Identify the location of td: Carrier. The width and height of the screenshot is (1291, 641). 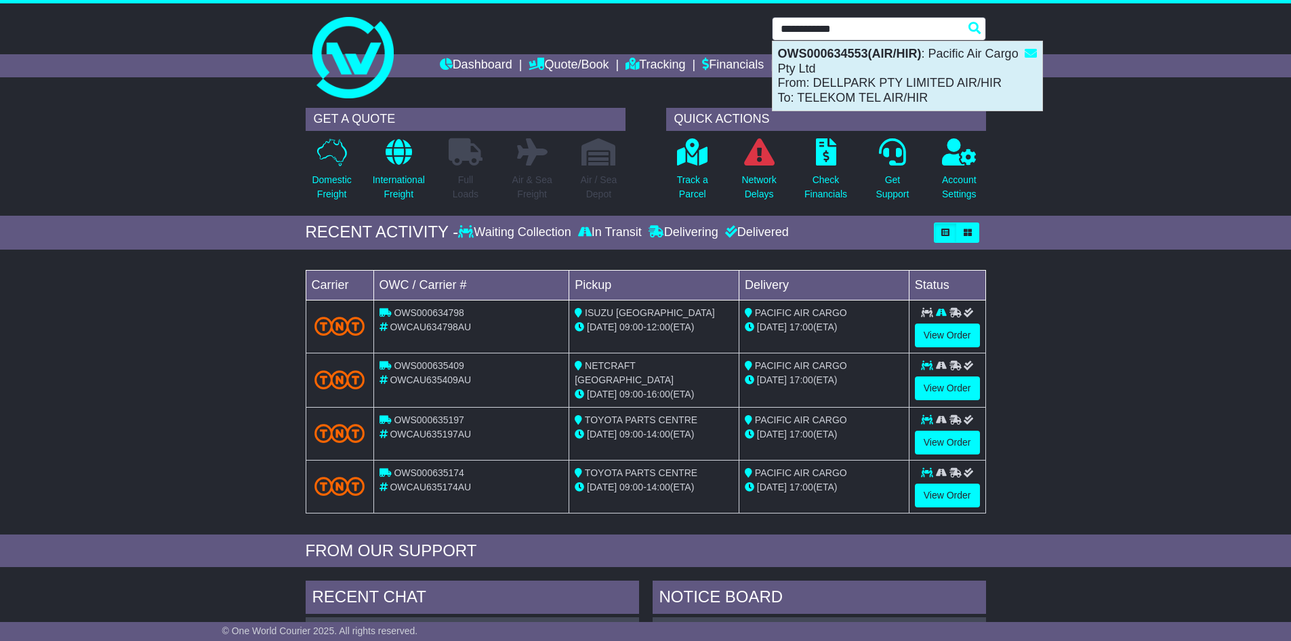
(340, 285).